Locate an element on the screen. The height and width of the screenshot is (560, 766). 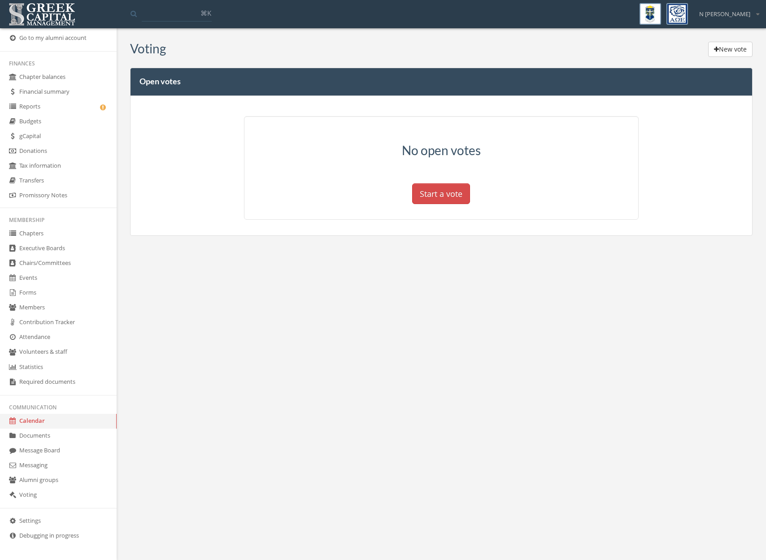
h3: Voting is located at coordinates (148, 48).